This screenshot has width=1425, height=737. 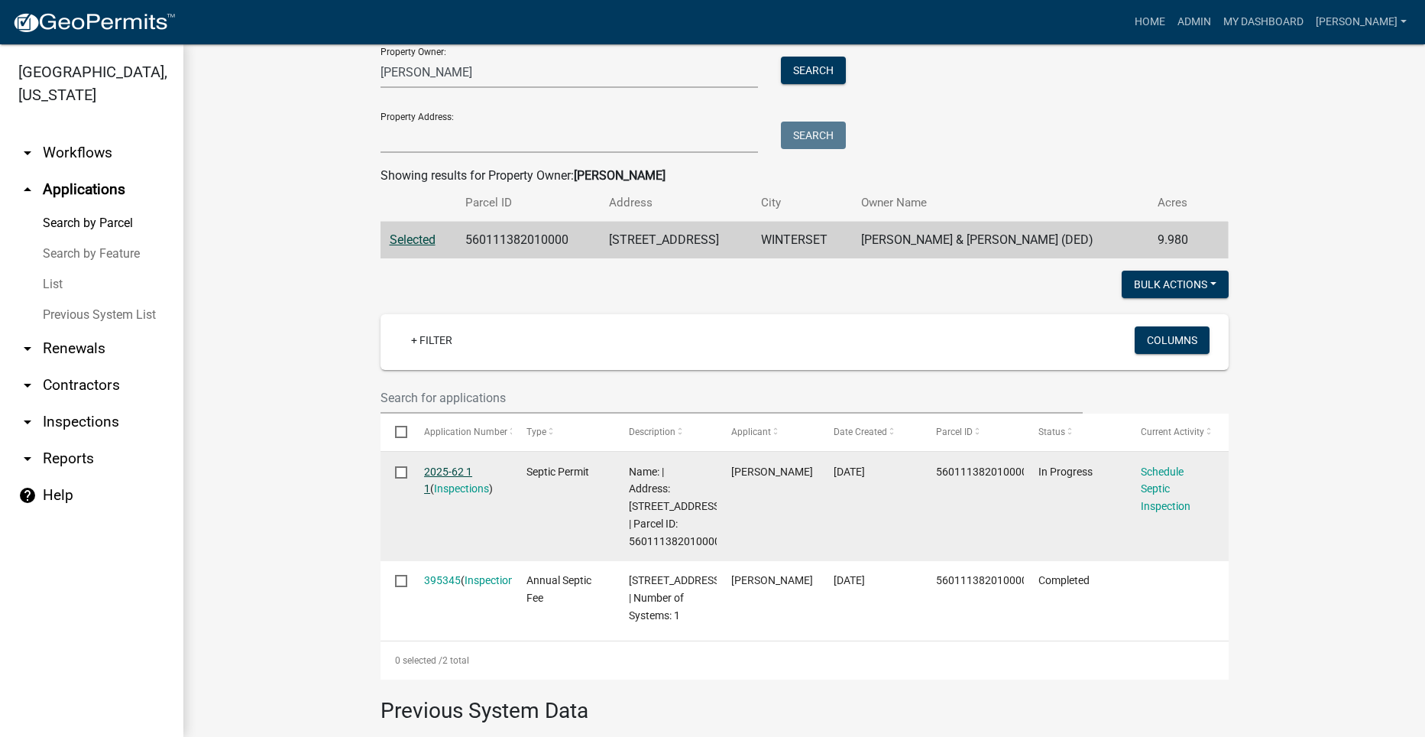 I want to click on span: Septic Permit, so click(x=558, y=471).